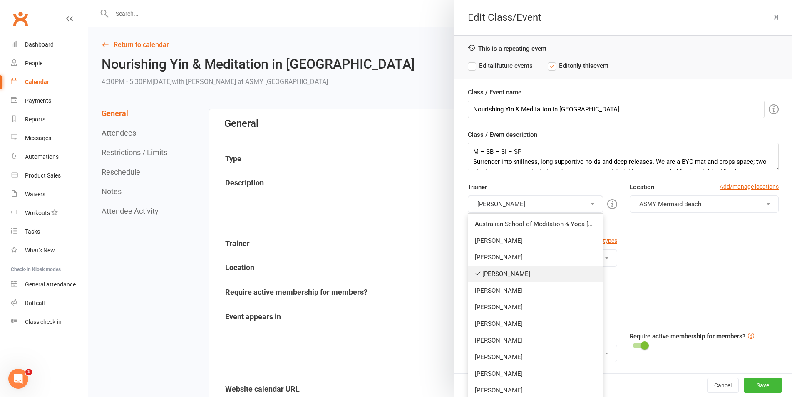 The height and width of the screenshot is (397, 792). I want to click on div: Workouts, so click(37, 213).